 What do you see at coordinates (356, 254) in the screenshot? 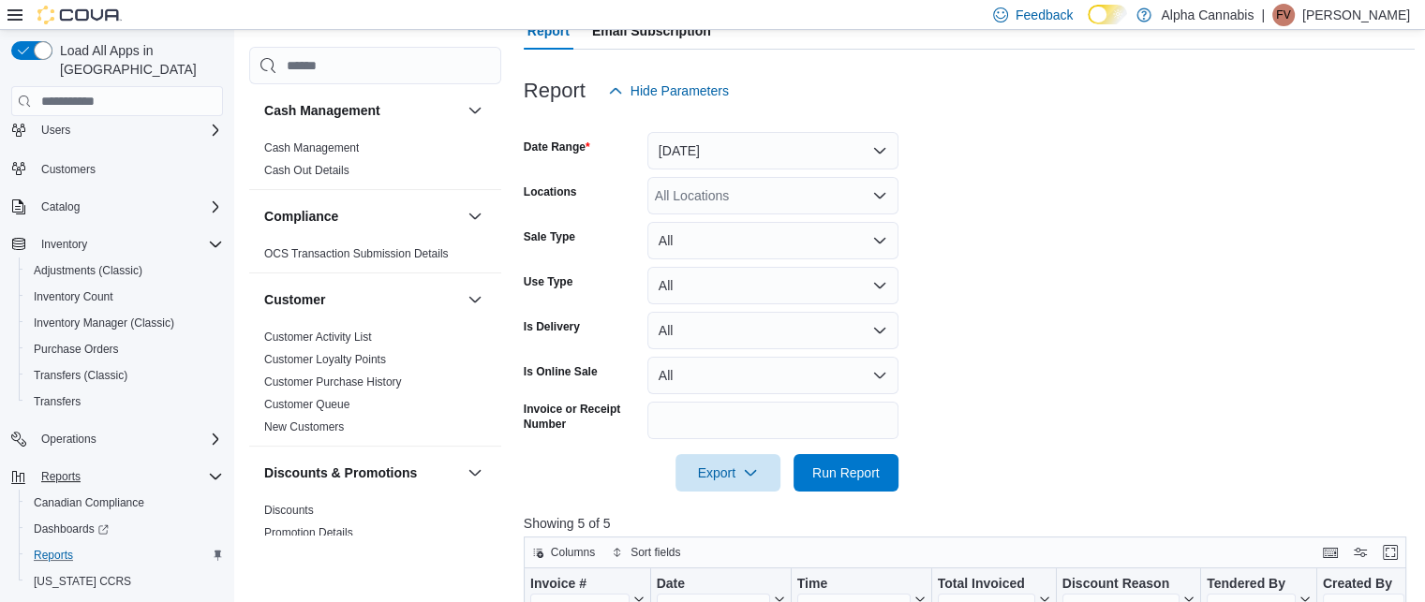
I see `span: OCS Transaction Submission Details` at bounding box center [356, 254].